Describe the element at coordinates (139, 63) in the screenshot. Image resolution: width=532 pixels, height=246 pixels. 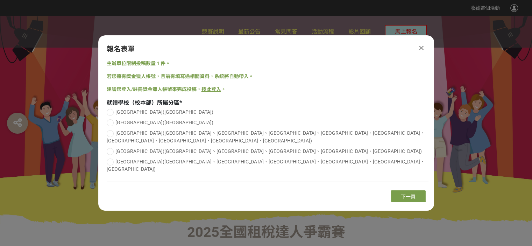
I see `span: 主辦單位限制投稿數量 1 件。` at that location.